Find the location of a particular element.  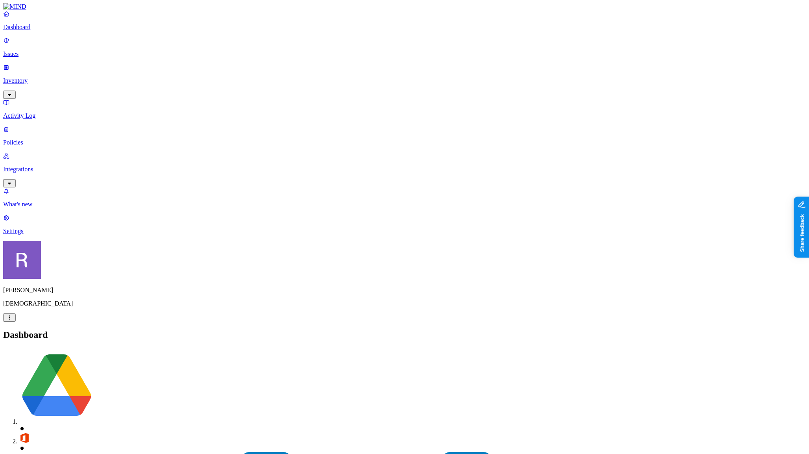

p: Activity Log is located at coordinates (405, 116).